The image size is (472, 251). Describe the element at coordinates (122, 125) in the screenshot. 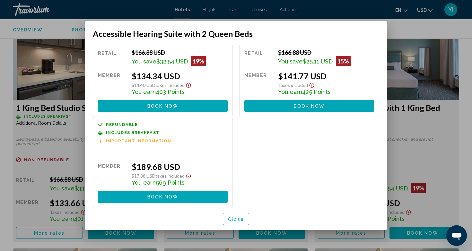

I see `span: Refundable` at that location.